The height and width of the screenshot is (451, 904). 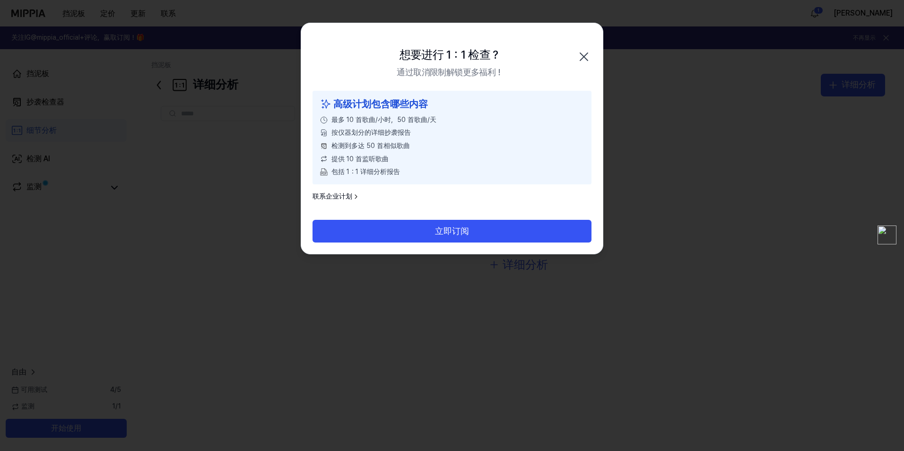 I want to click on span: 最多 10 首歌曲/小时，50 首歌曲/天, so click(x=384, y=120).